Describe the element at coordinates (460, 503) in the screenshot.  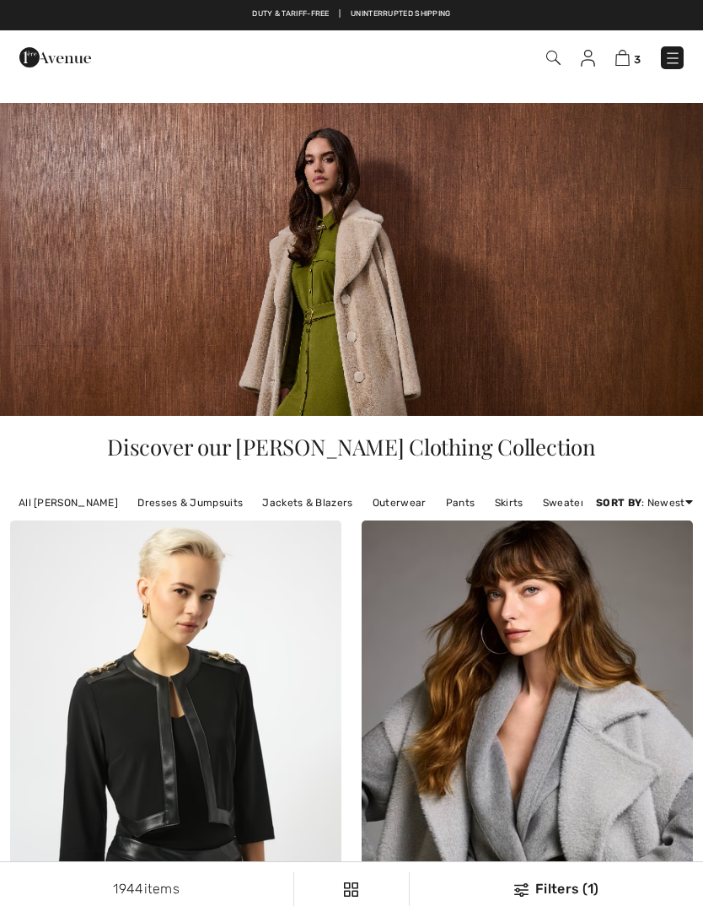
I see `a: Pants` at that location.